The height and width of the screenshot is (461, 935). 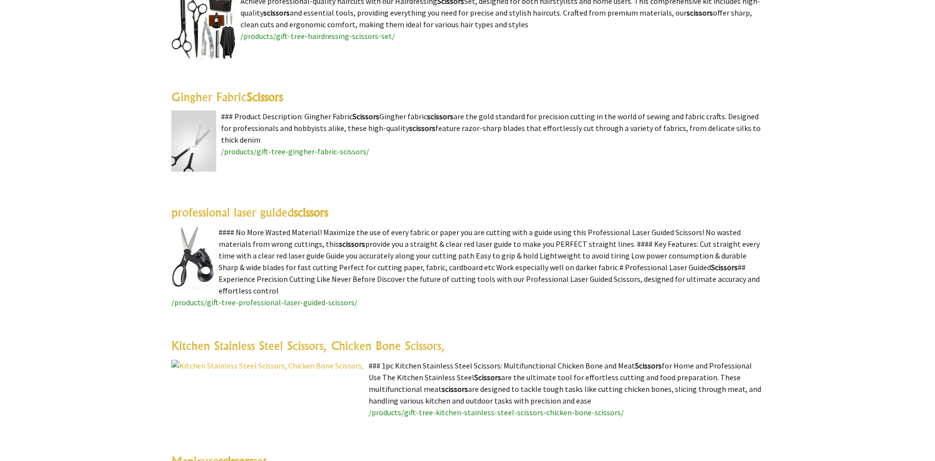 What do you see at coordinates (227, 97) in the screenshot?
I see `a: Gingher FabricScissors` at bounding box center [227, 97].